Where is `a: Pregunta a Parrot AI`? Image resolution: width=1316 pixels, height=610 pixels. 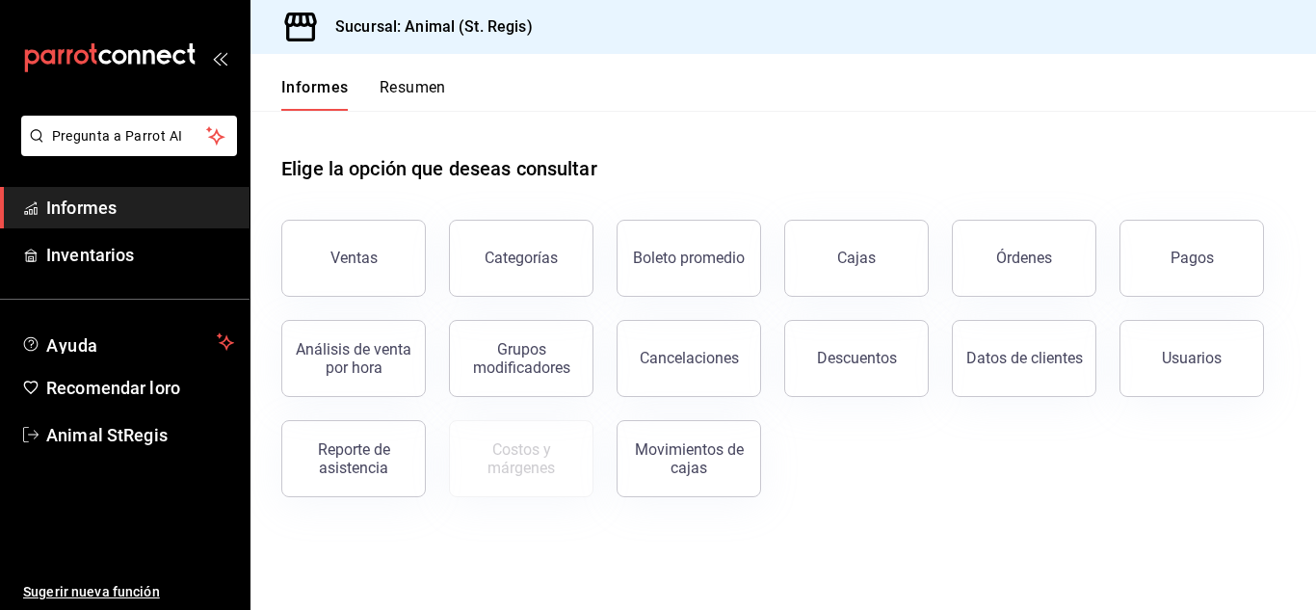 a: Pregunta a Parrot AI is located at coordinates (125, 149).